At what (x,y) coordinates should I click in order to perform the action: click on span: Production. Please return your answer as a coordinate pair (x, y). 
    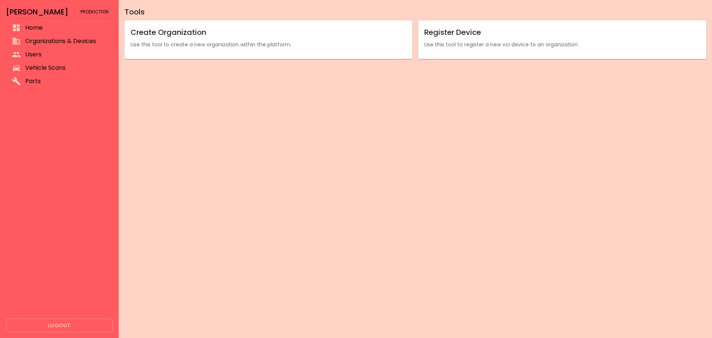
    Looking at the image, I should click on (95, 12).